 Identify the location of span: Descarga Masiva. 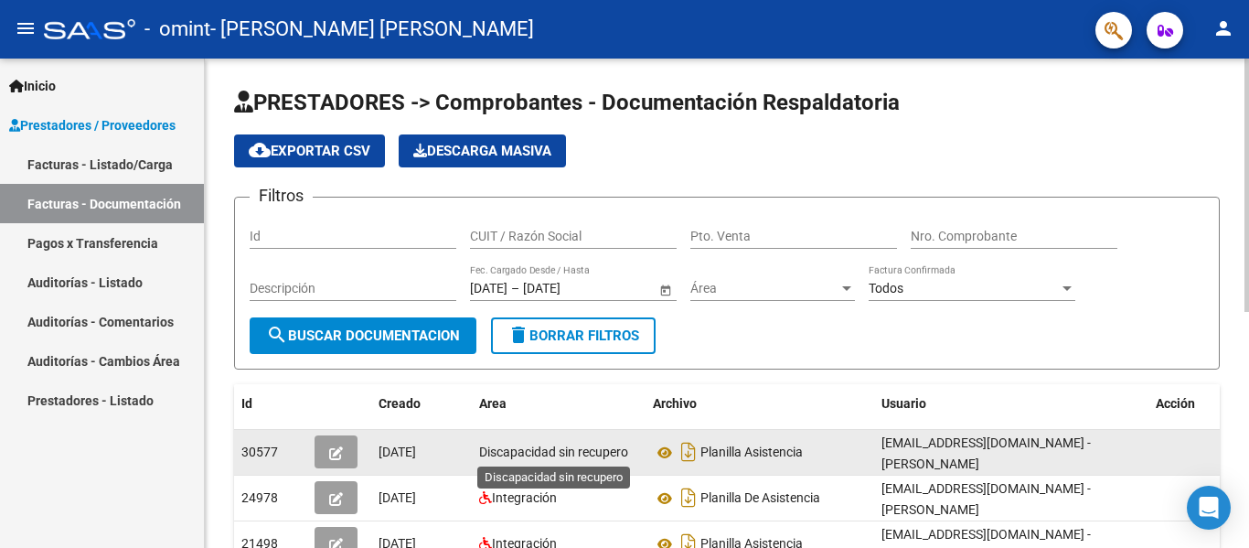
(482, 151).